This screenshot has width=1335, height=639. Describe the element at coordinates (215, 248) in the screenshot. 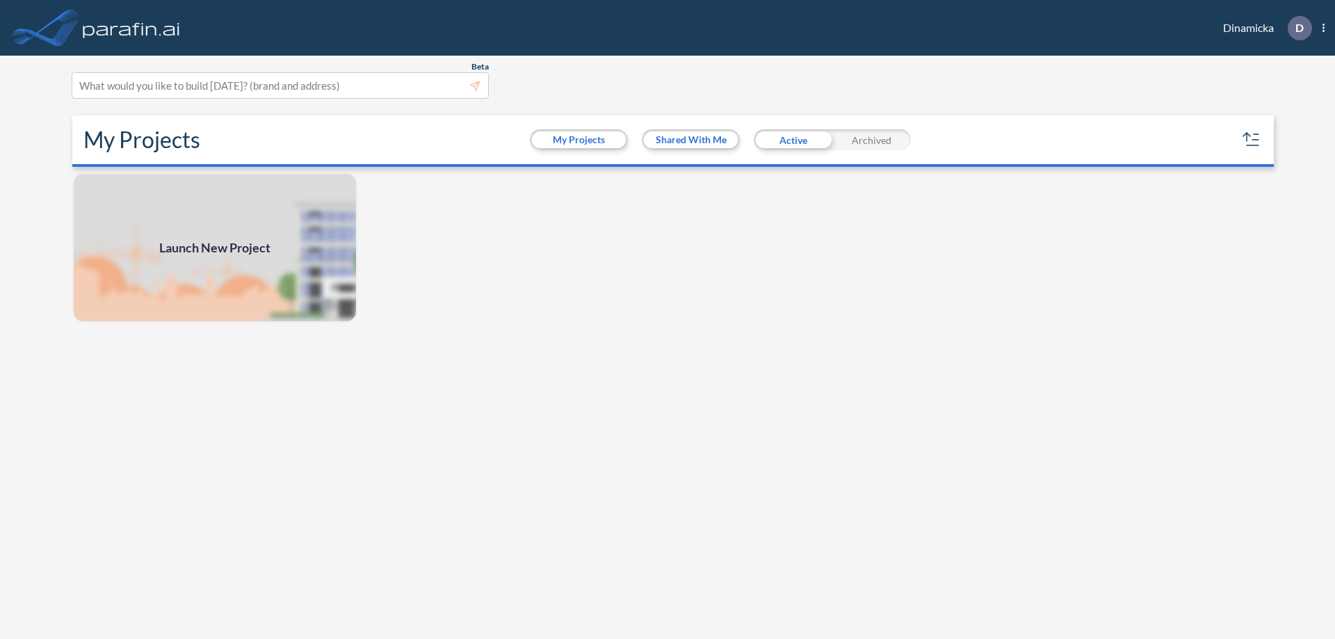

I see `img: add` at that location.